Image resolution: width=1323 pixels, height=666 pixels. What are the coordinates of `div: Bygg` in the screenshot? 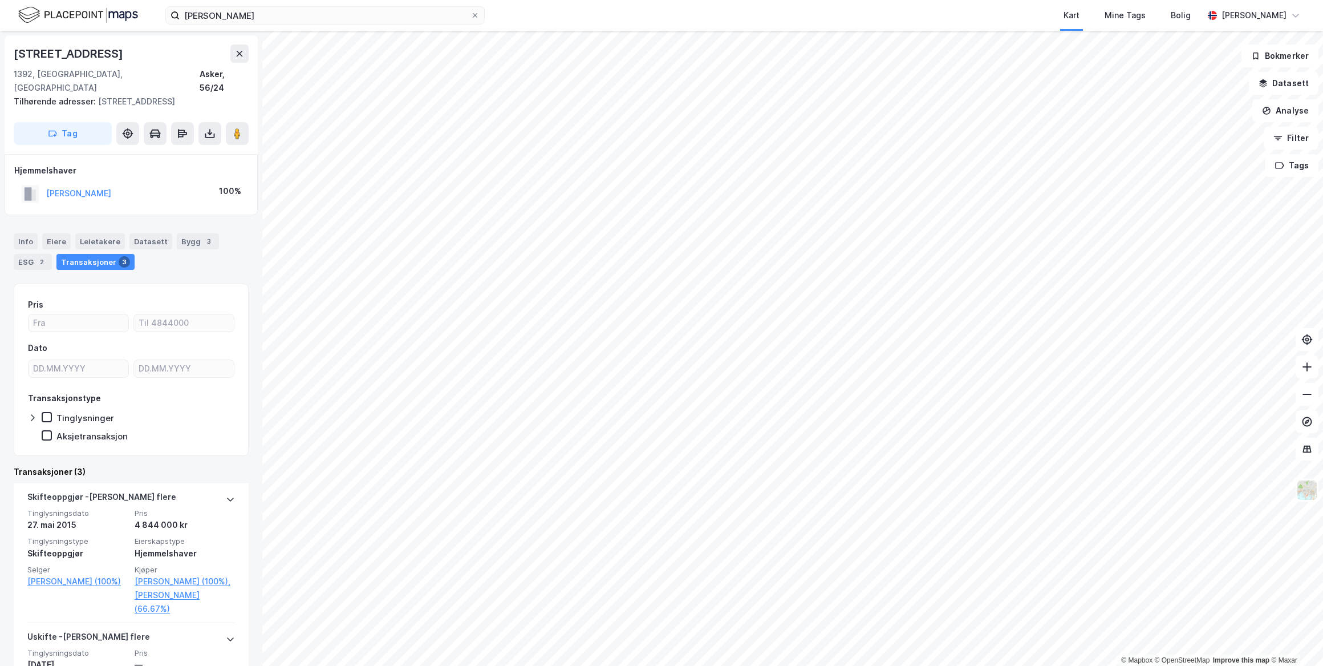 It's located at (198, 241).